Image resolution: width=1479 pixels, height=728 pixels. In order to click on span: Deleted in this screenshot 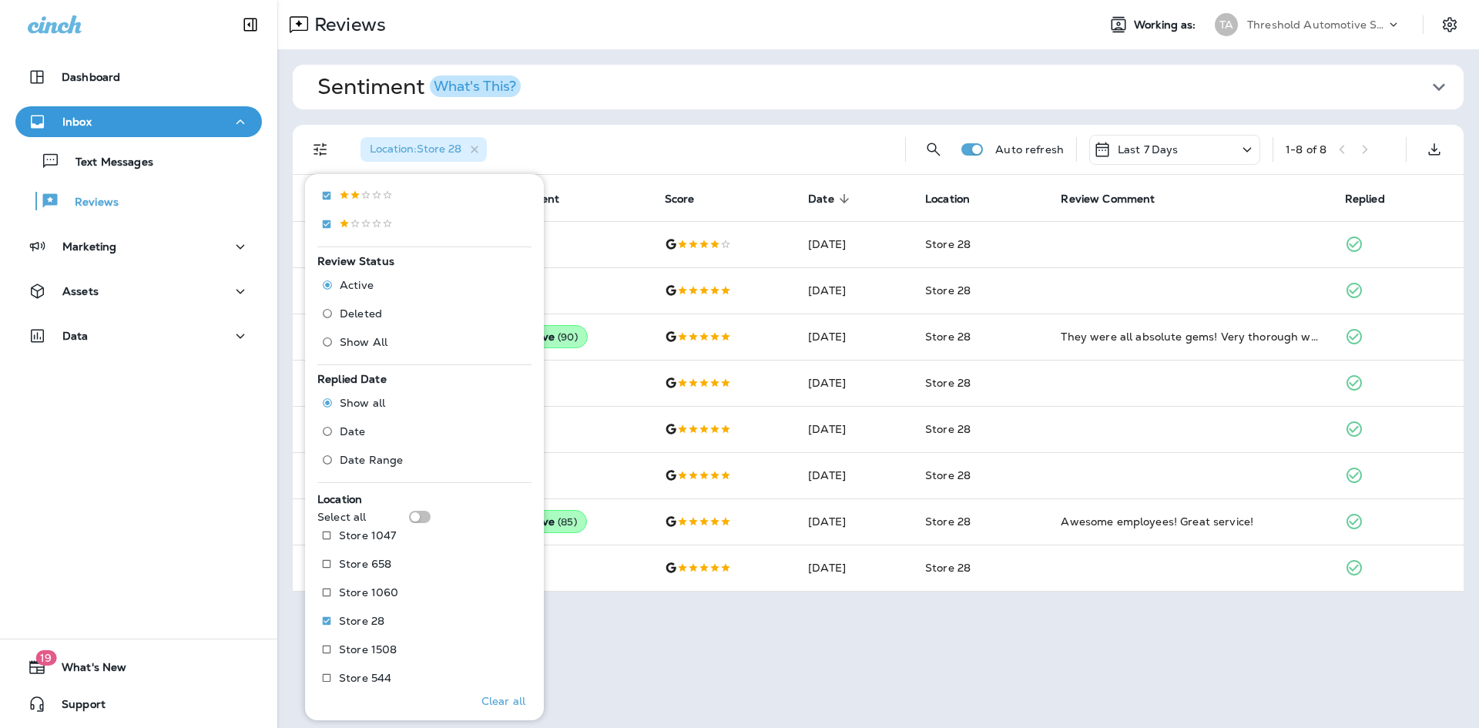, I will do `click(361, 314)`.